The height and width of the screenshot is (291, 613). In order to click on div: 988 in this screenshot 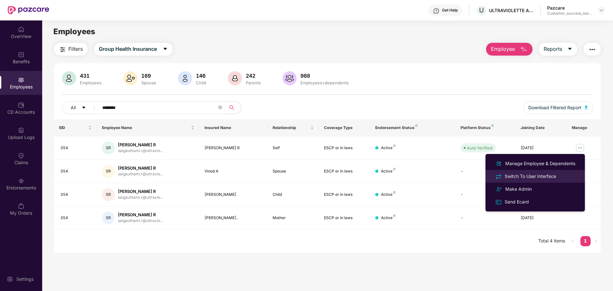, I will do `click(324, 76)`.